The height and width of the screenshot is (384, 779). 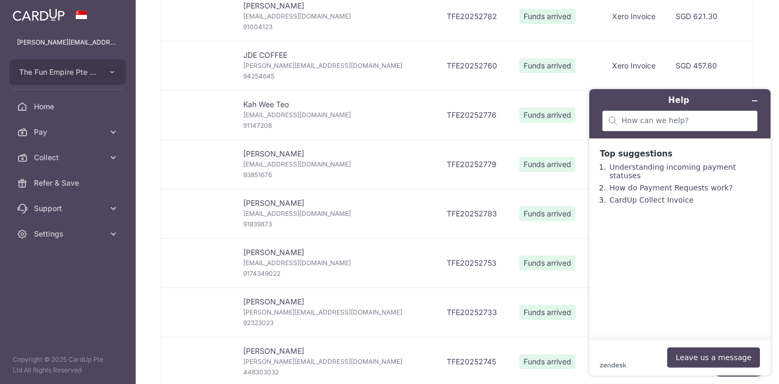 I want to click on a: Understanding incoming payment statuses, so click(x=92, y=91).